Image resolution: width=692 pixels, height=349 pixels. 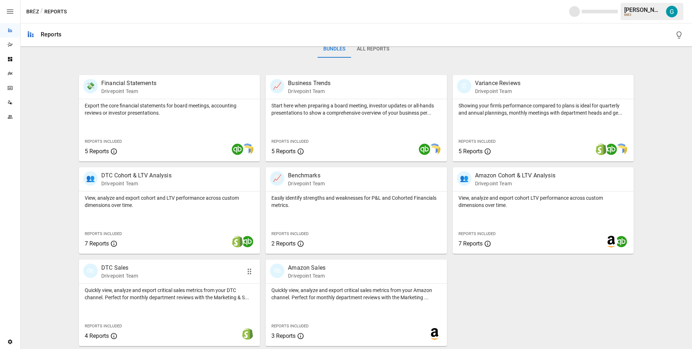 What do you see at coordinates (309, 83) in the screenshot?
I see `p: Business Trends` at bounding box center [309, 83].